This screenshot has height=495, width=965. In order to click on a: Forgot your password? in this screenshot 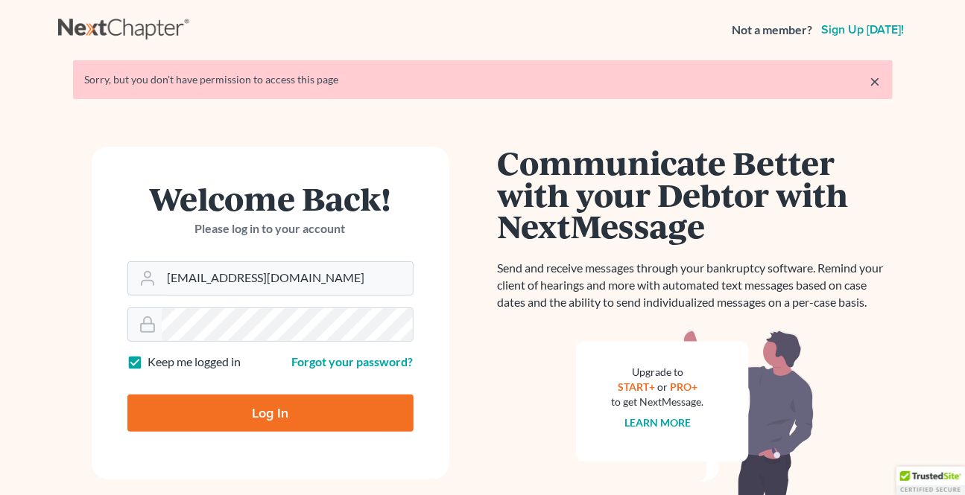, I will do `click(352, 361)`.